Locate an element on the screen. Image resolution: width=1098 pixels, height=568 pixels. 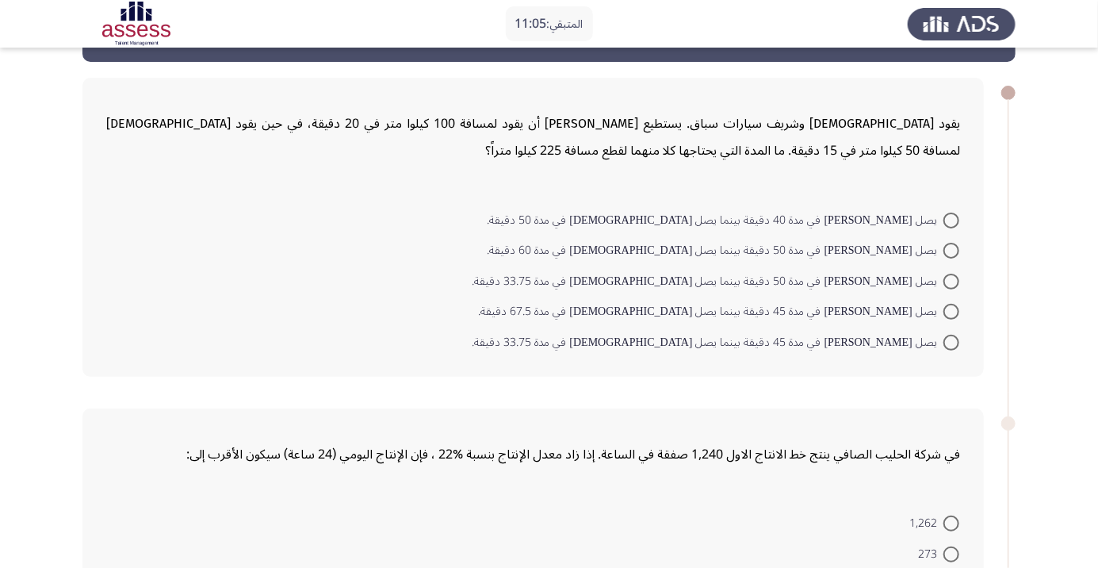
img: Assess Talent Management logo is located at coordinates (962, 24).